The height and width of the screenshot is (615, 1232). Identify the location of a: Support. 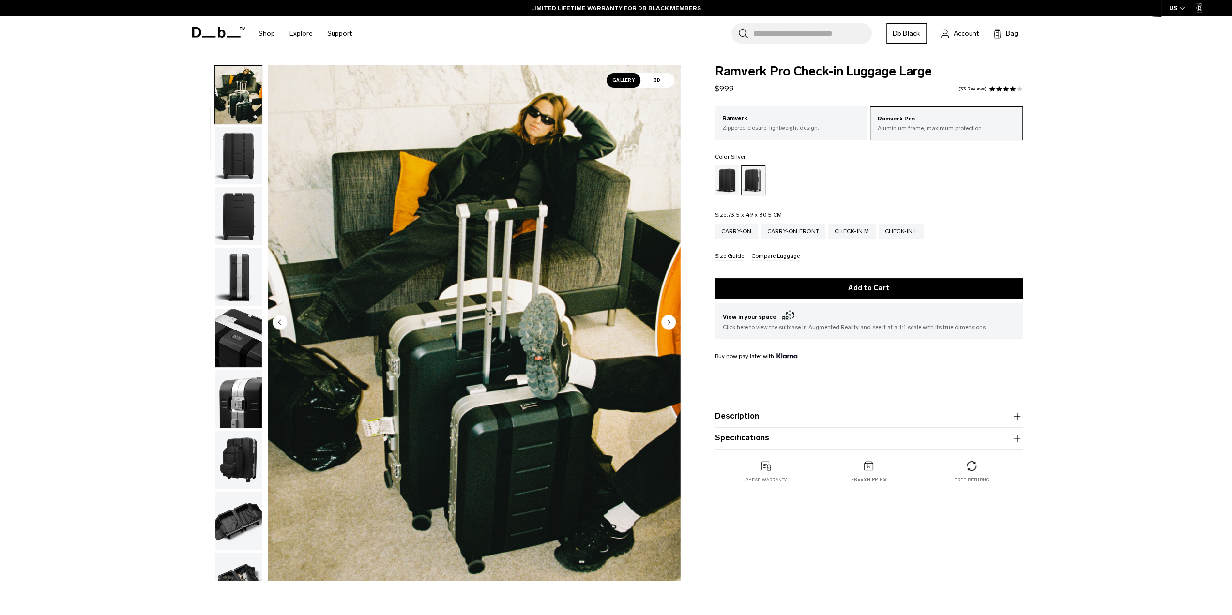
(339, 33).